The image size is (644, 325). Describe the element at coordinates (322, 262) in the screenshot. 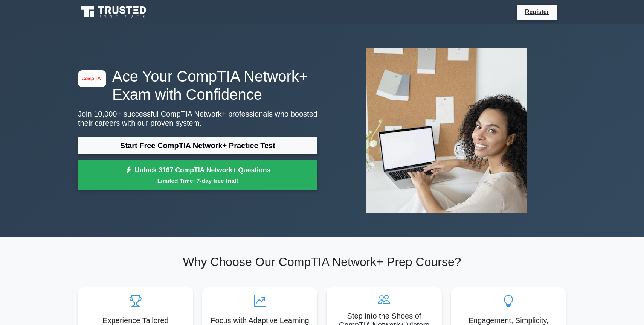

I see `h2: Why Choose Our CompTIA Network+ Prep Course?` at that location.